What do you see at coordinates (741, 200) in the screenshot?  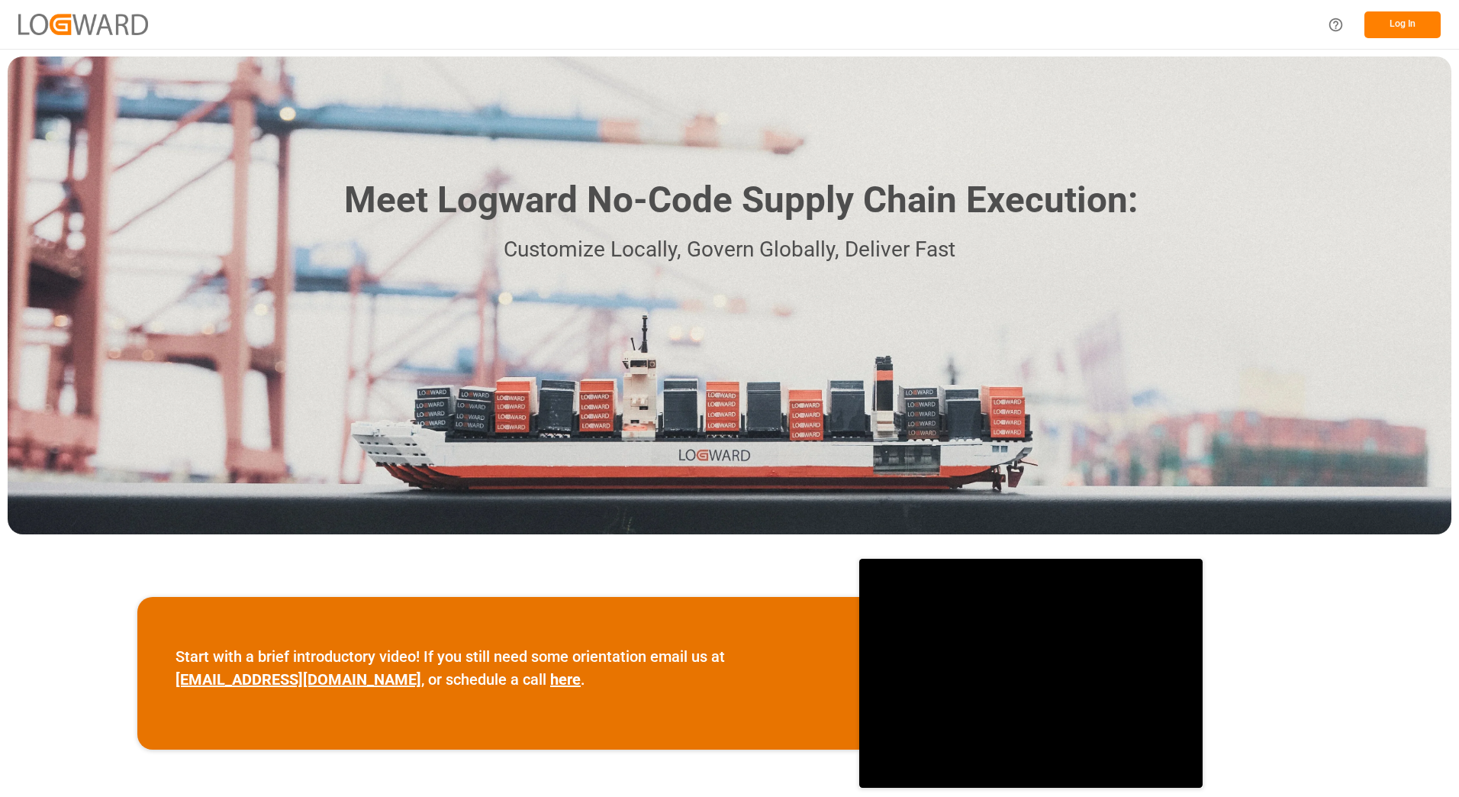 I see `h1: Meet Logward No-Code Supply Chain Execution:` at bounding box center [741, 200].